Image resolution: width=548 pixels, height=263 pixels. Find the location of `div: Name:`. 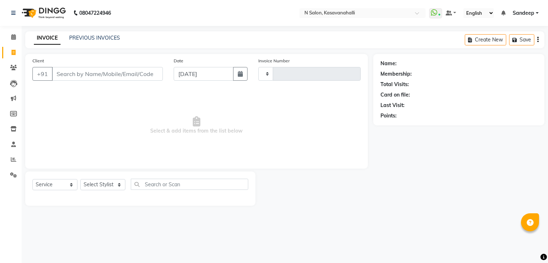

div: Name: is located at coordinates (388, 63).